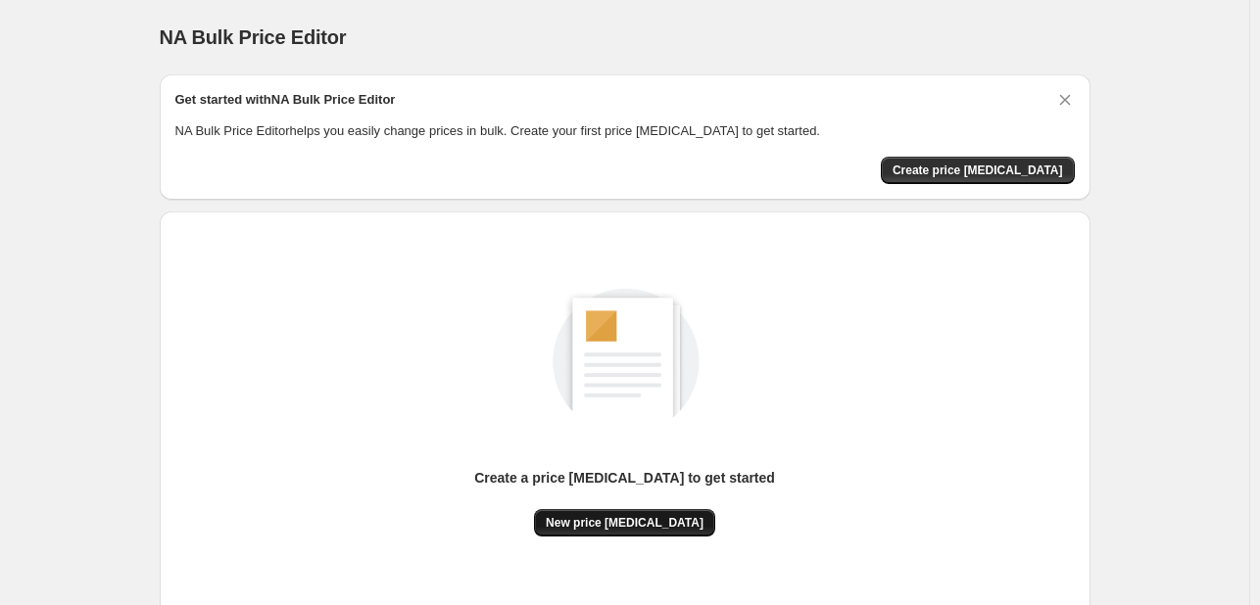 The height and width of the screenshot is (605, 1260). I want to click on h2: Get started with NA Bulk Price Editor, so click(285, 100).